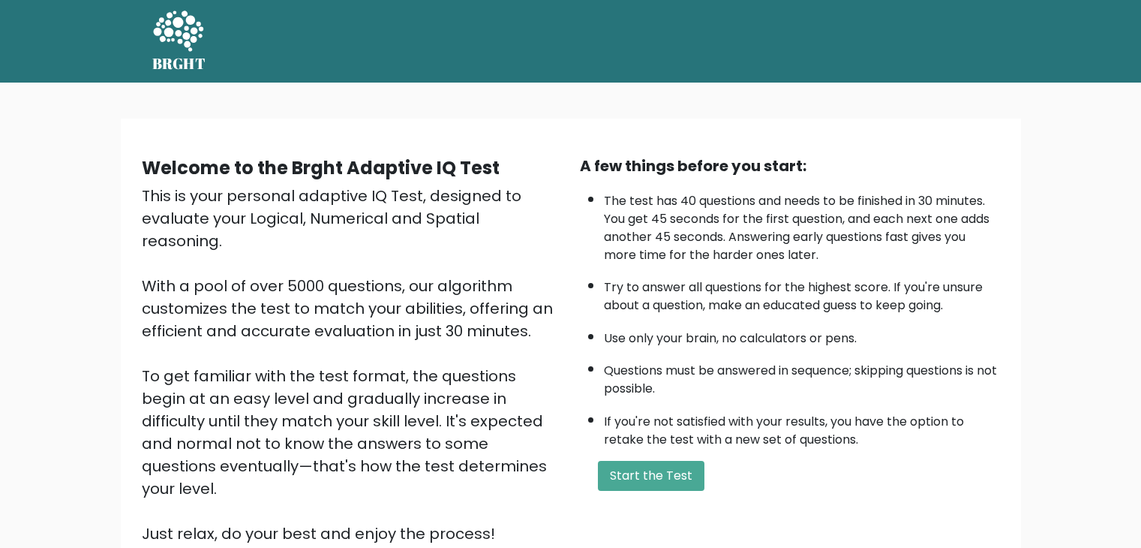  Describe the element at coordinates (802, 224) in the screenshot. I see `li: The test has 40 questions and needs to be finished in 30 minutes. You get 45 seconds for the firs...` at that location.